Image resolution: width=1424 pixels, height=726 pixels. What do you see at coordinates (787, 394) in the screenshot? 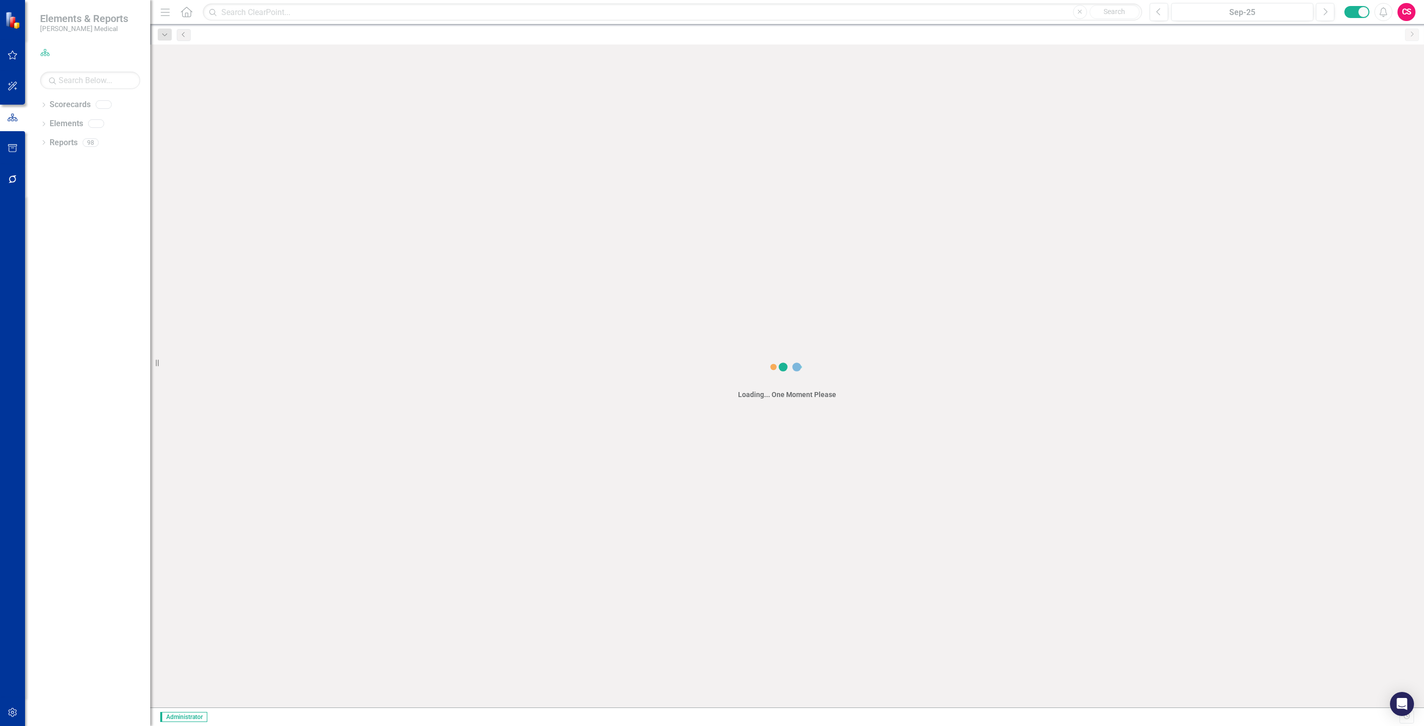
I see `div: Loading... One Moment Please` at bounding box center [787, 394].